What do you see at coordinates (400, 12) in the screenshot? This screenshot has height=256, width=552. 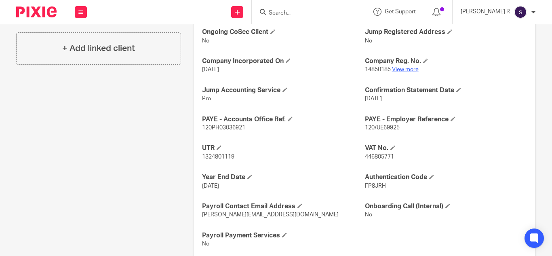 I see `span: Get Support` at bounding box center [400, 12].